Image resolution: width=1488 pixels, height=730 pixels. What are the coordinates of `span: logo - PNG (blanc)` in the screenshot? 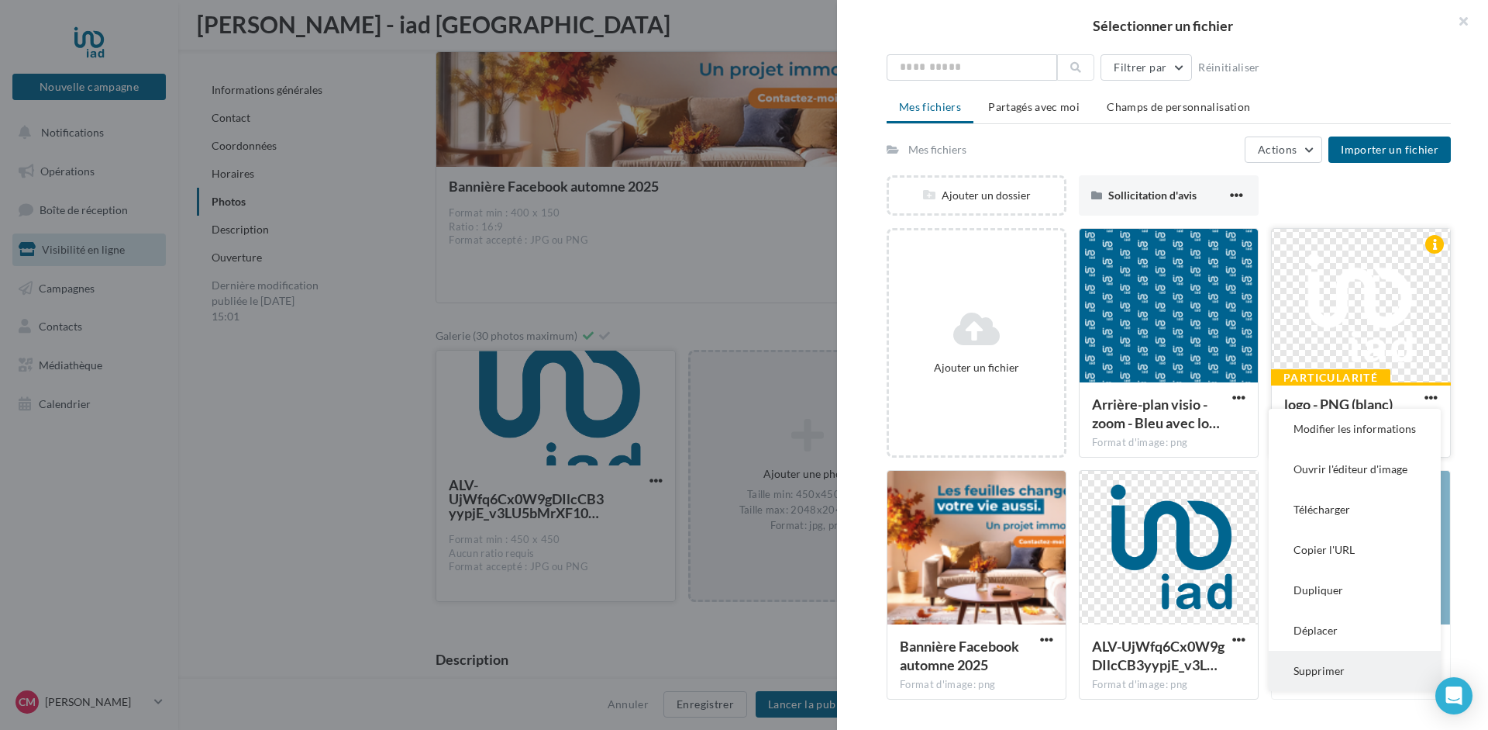 It's located at (1339, 404).